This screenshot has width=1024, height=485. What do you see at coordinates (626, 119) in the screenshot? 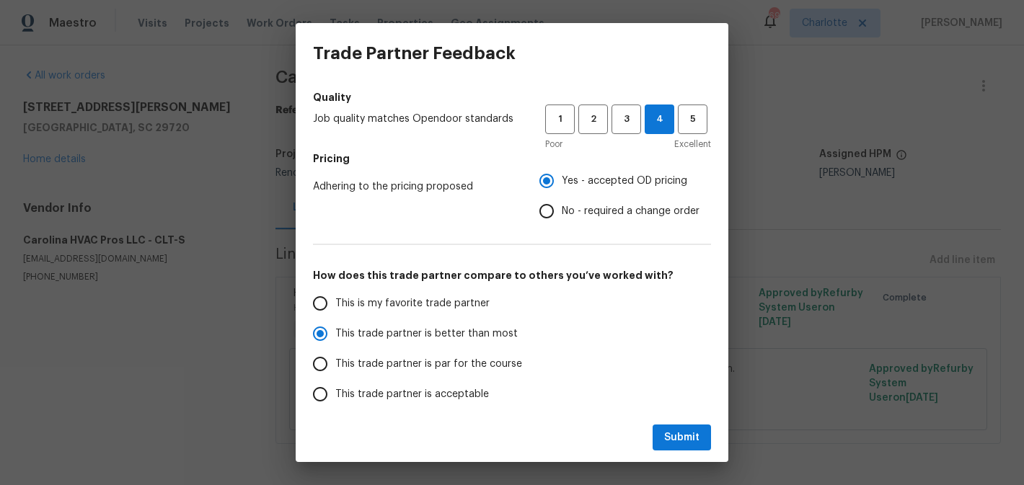
I see `button: 3` at bounding box center [626, 119].